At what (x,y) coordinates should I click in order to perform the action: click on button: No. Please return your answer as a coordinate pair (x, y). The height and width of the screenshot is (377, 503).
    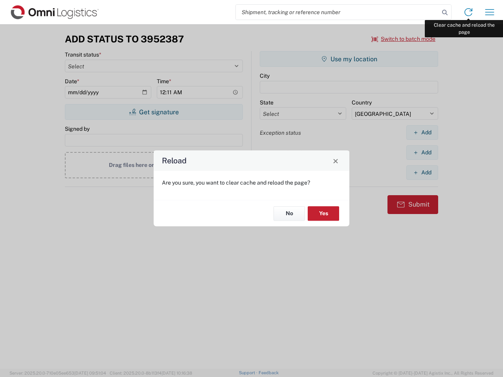
    Looking at the image, I should click on (289, 213).